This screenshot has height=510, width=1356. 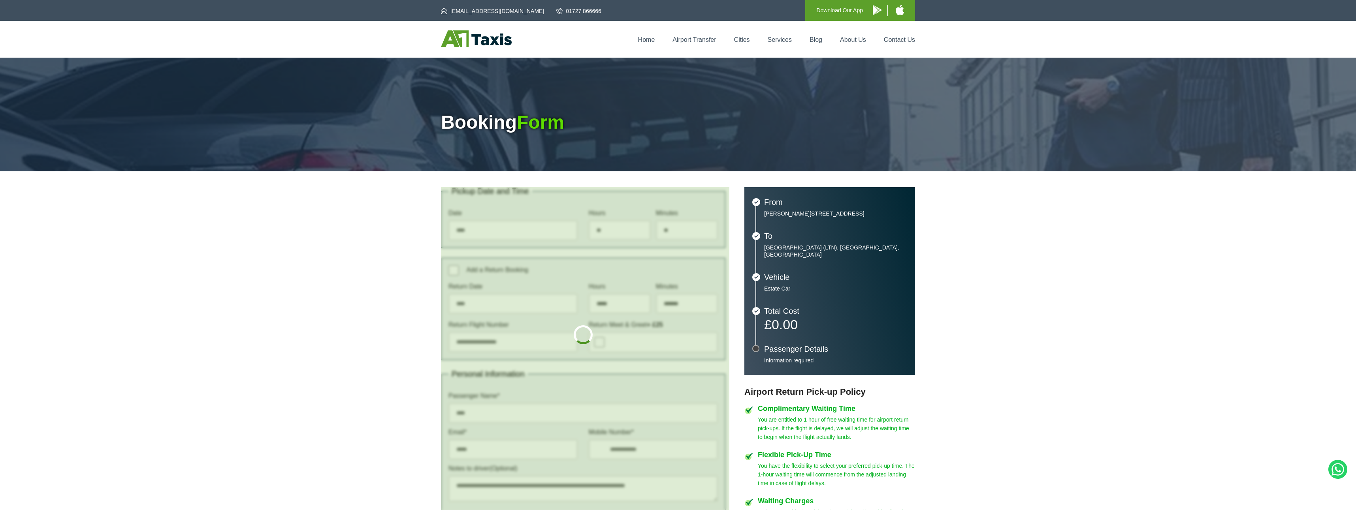 I want to click on a: 01727 866666, so click(x=579, y=11).